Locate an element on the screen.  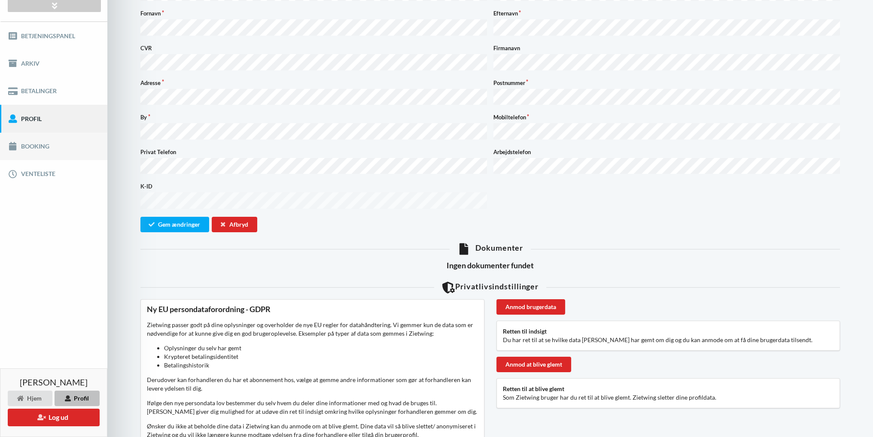
label: Mobiltelefon is located at coordinates (667, 117).